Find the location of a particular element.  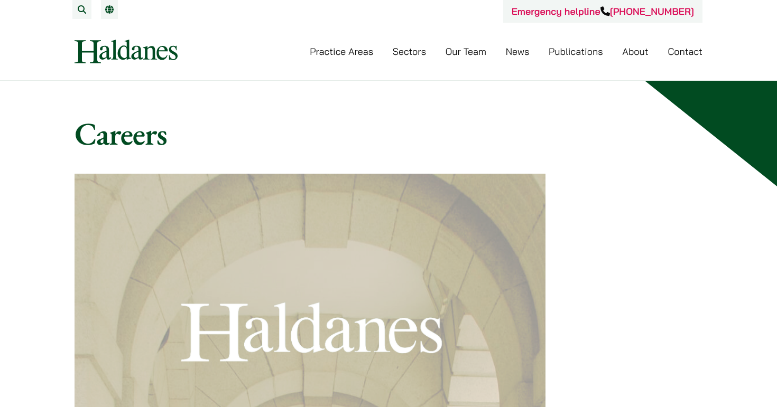

h1: Careers is located at coordinates (388, 134).